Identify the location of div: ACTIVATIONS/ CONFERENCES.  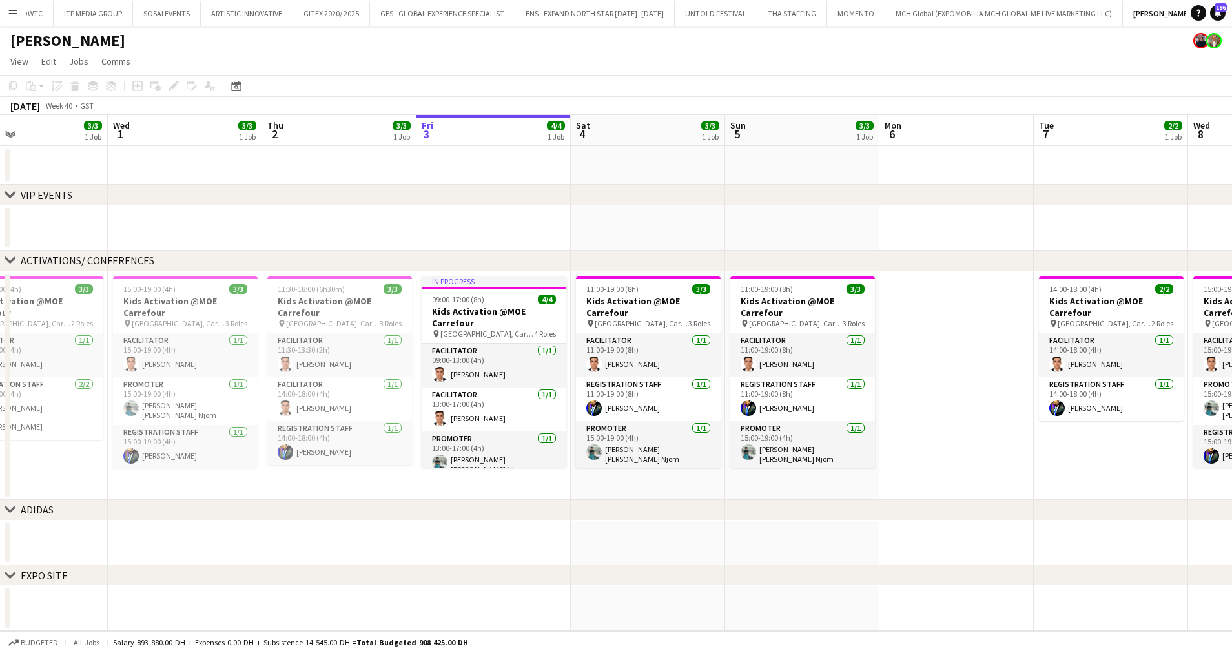
(87, 260).